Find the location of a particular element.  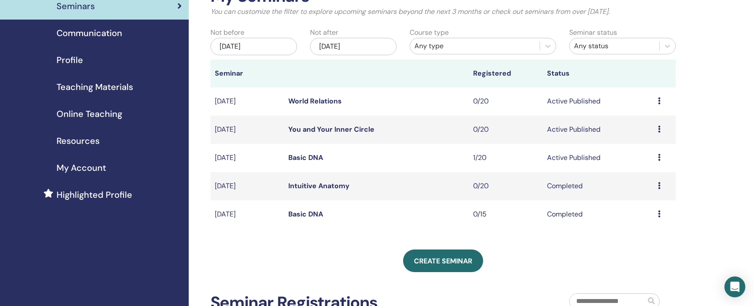

span: My Account is located at coordinates (81, 168).